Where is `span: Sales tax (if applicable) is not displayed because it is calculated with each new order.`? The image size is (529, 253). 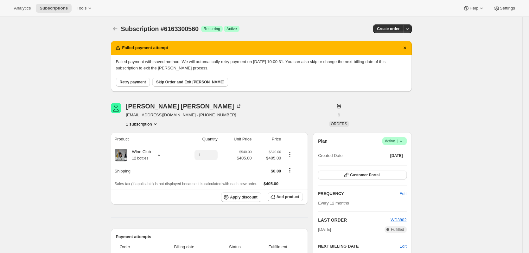
span: Sales tax (if applicable) is not displayed because it is calculated with each new order. is located at coordinates (186, 184).